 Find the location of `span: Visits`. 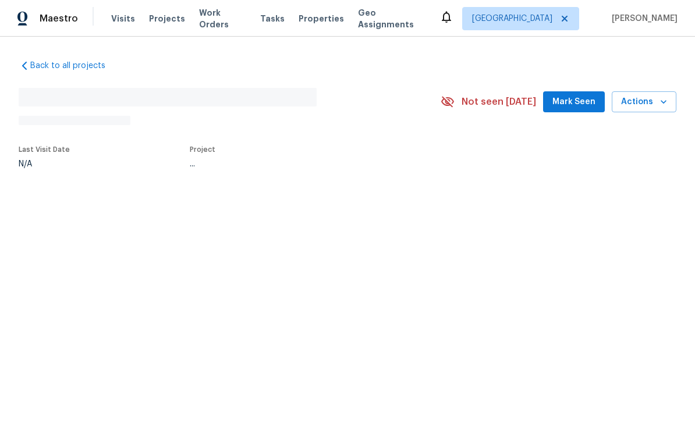

span: Visits is located at coordinates (123, 19).